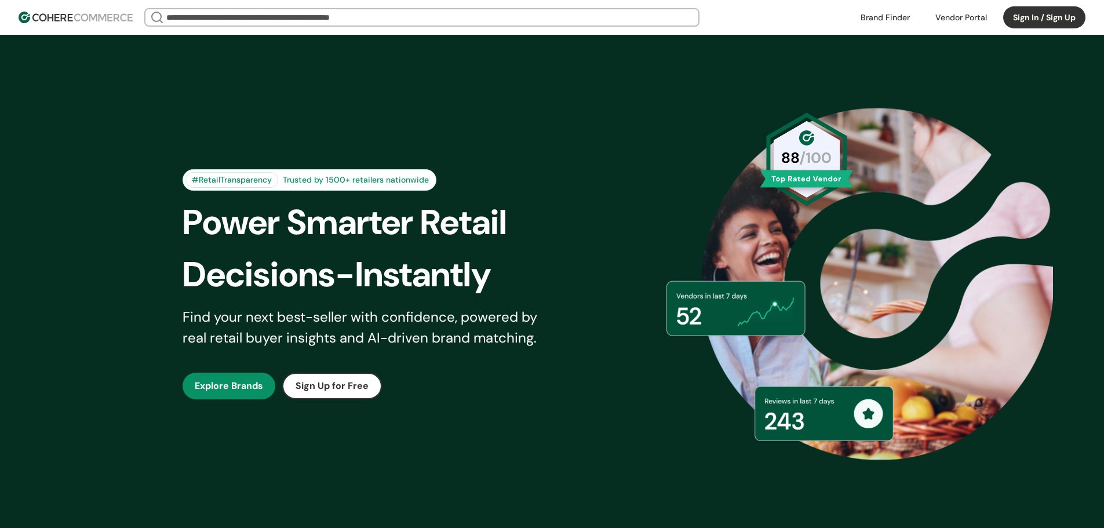 The height and width of the screenshot is (528, 1104). I want to click on div: #RetailTransparency, so click(232, 180).